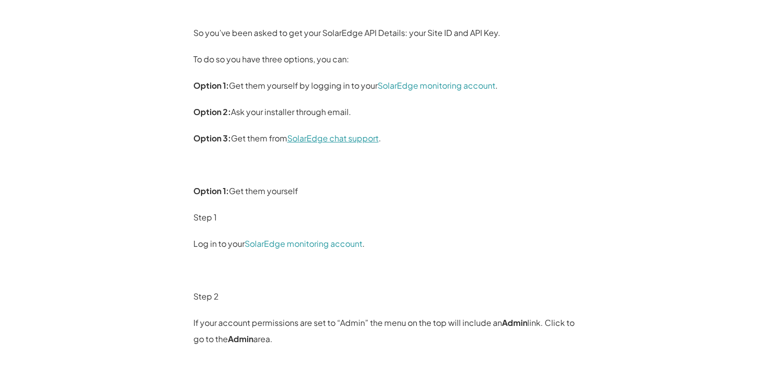 Image resolution: width=772 pixels, height=370 pixels. Describe the element at coordinates (386, 33) in the screenshot. I see `p: So you’ve been asked to get your SolarEdge API Details: your Site ID and API Key.` at that location.